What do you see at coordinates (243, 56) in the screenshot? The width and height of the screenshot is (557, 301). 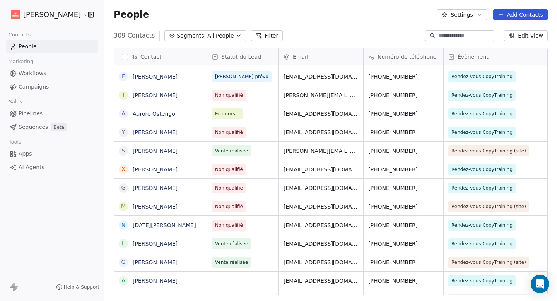 I see `div: Statut du Lead` at bounding box center [243, 56].